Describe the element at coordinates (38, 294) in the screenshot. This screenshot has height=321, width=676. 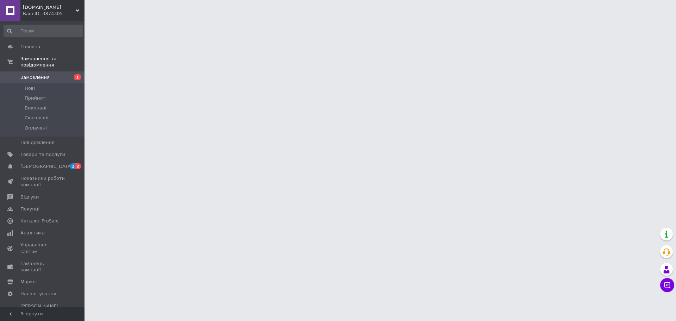
I see `span: Налаштування` at that location.